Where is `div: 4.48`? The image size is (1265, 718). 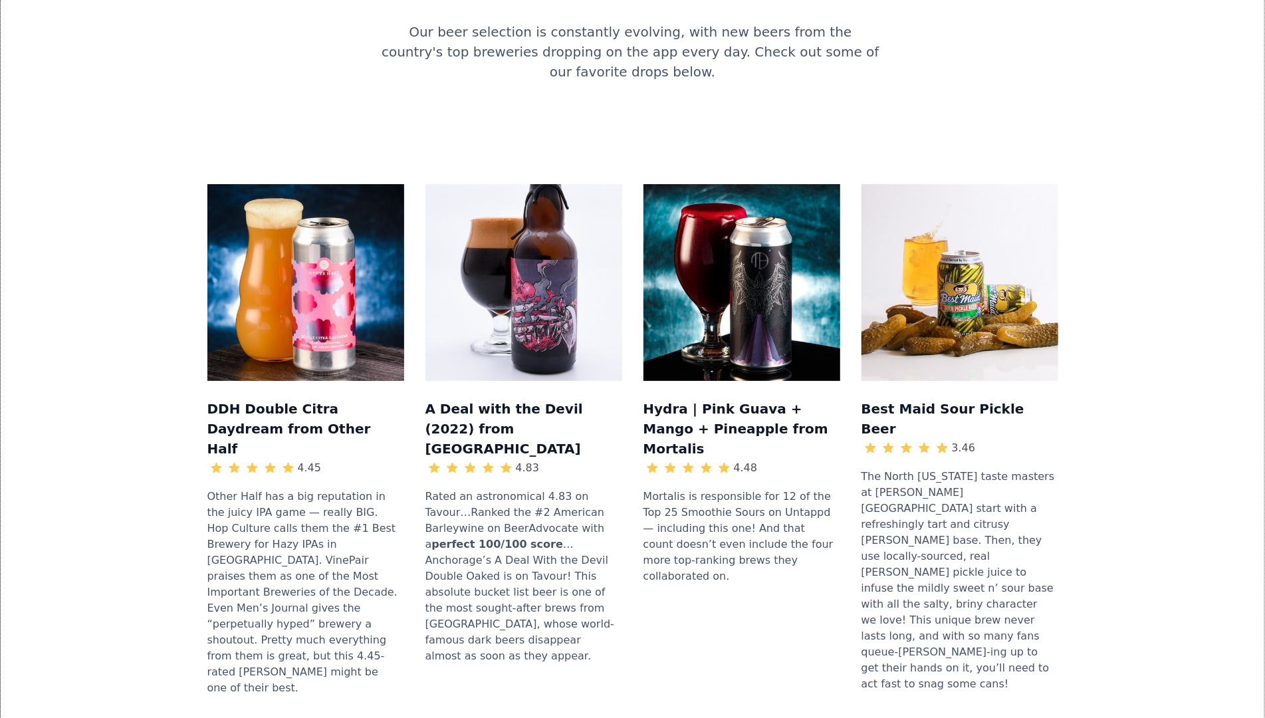
div: 4.48 is located at coordinates (745, 468).